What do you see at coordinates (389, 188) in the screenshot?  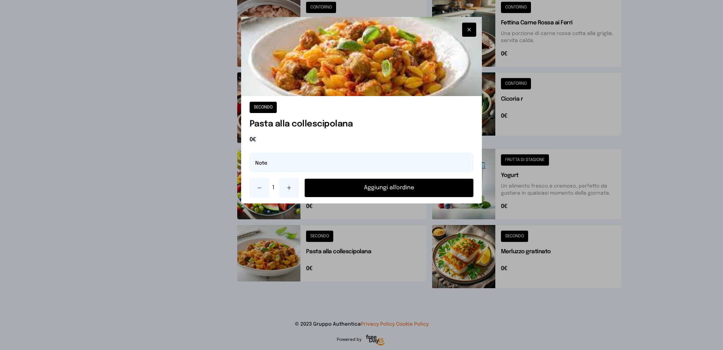 I see `button: Aggiungi all'ordine` at bounding box center [389, 188].